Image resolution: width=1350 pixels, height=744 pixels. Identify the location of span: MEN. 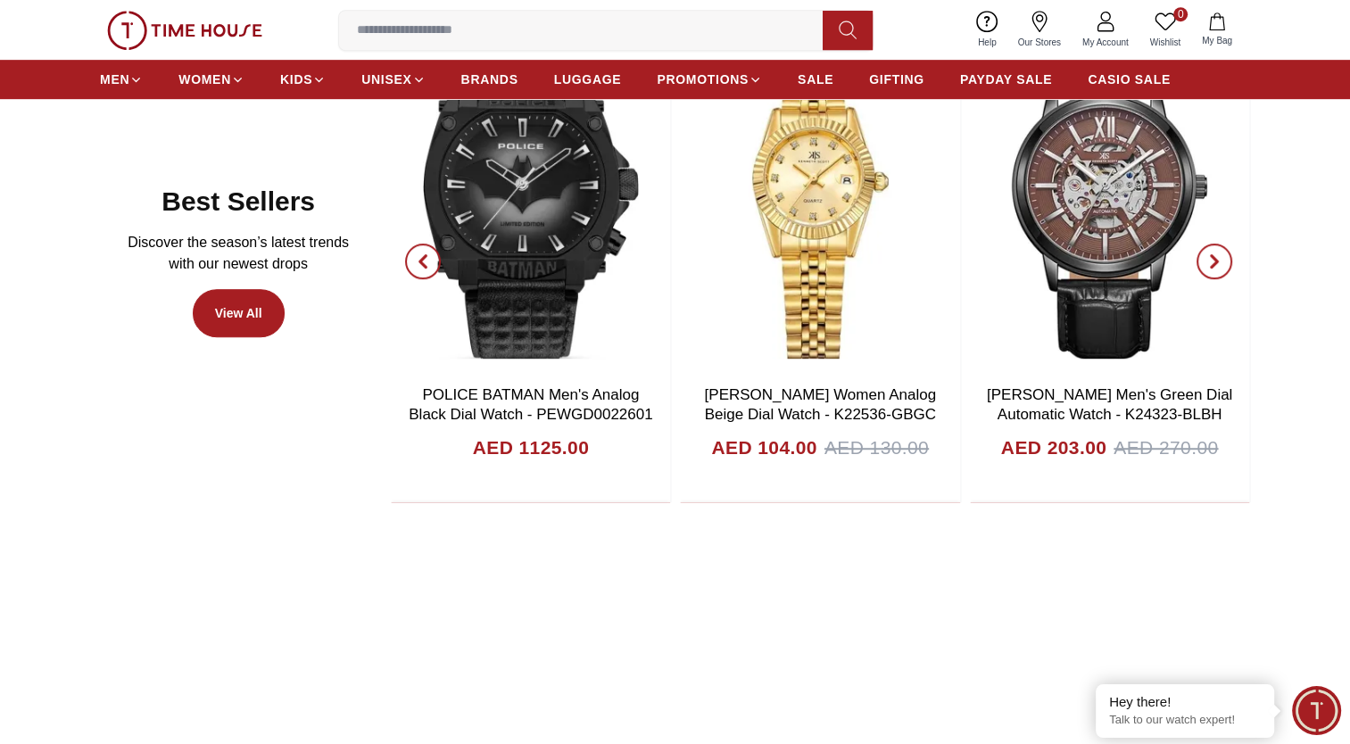
(114, 79).